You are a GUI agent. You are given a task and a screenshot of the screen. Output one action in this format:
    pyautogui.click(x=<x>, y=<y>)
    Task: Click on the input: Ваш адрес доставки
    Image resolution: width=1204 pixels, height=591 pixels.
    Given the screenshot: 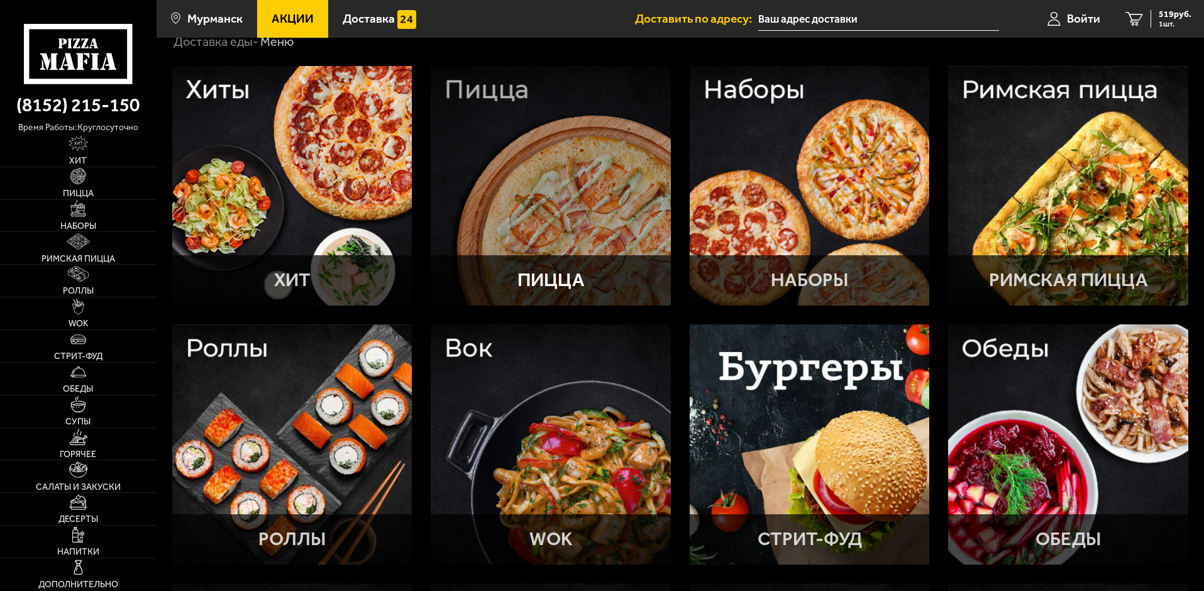 What is the action you would take?
    pyautogui.click(x=878, y=19)
    